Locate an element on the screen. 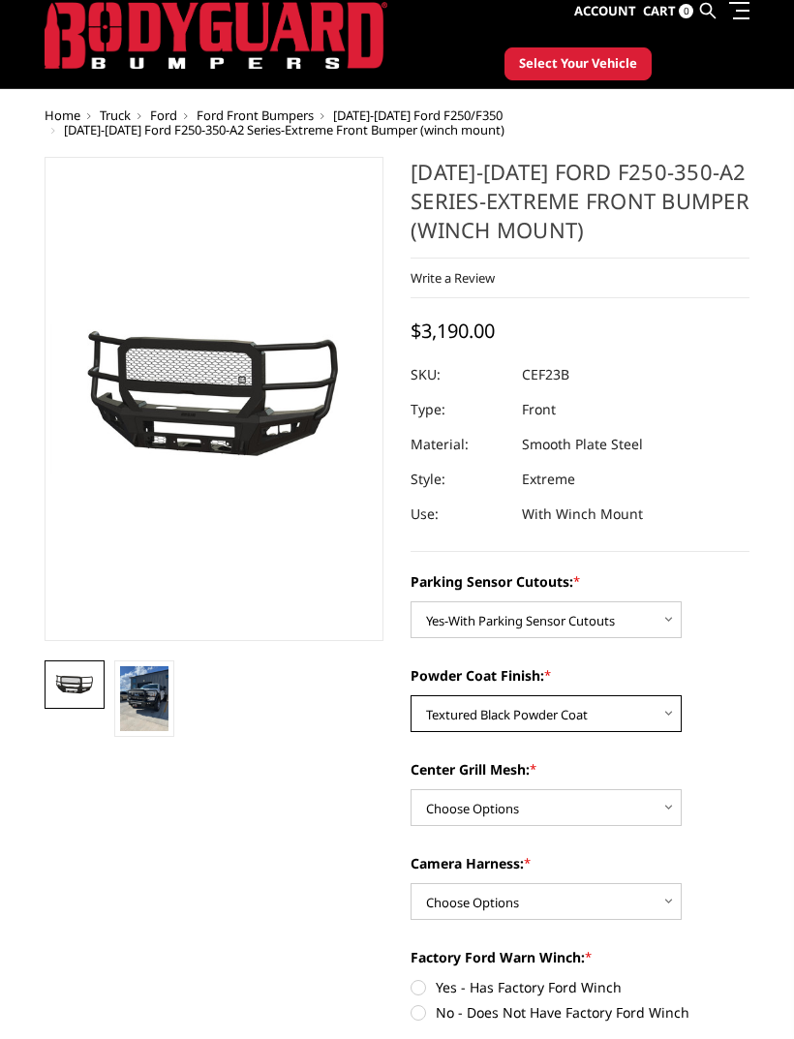 Image resolution: width=794 pixels, height=1039 pixels. a: Ford Front Bumpers is located at coordinates (255, 116).